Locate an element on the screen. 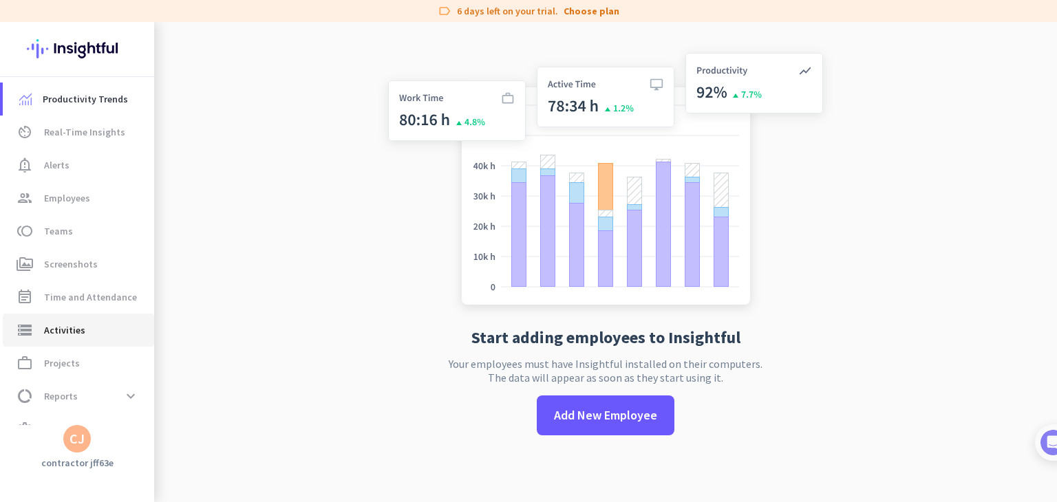 The width and height of the screenshot is (1057, 502). i: label is located at coordinates (445, 11).